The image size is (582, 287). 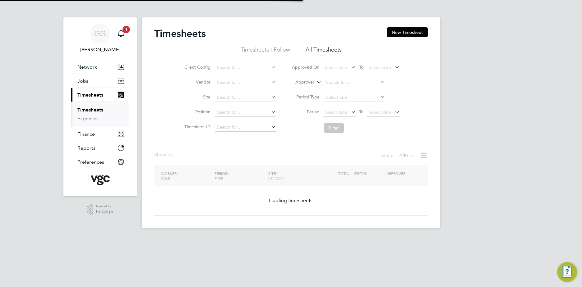 I want to click on span: Preferences, so click(x=91, y=162).